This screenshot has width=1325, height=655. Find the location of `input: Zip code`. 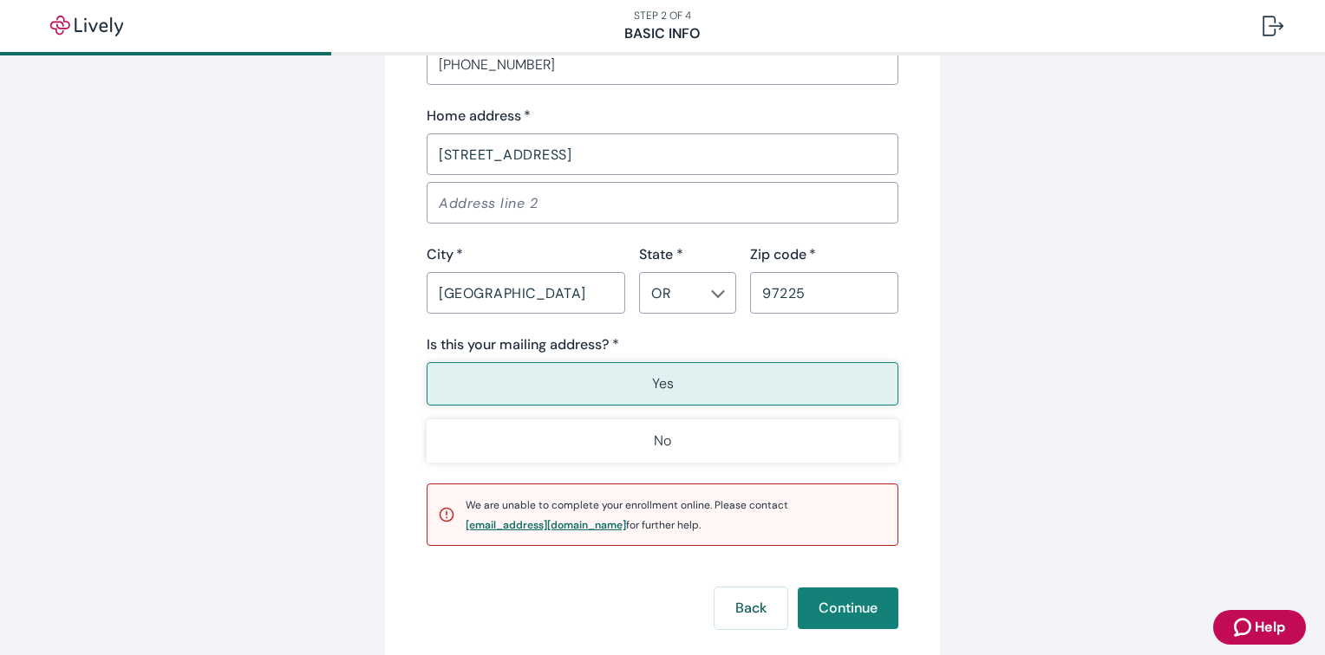

input: Zip code is located at coordinates (824, 293).